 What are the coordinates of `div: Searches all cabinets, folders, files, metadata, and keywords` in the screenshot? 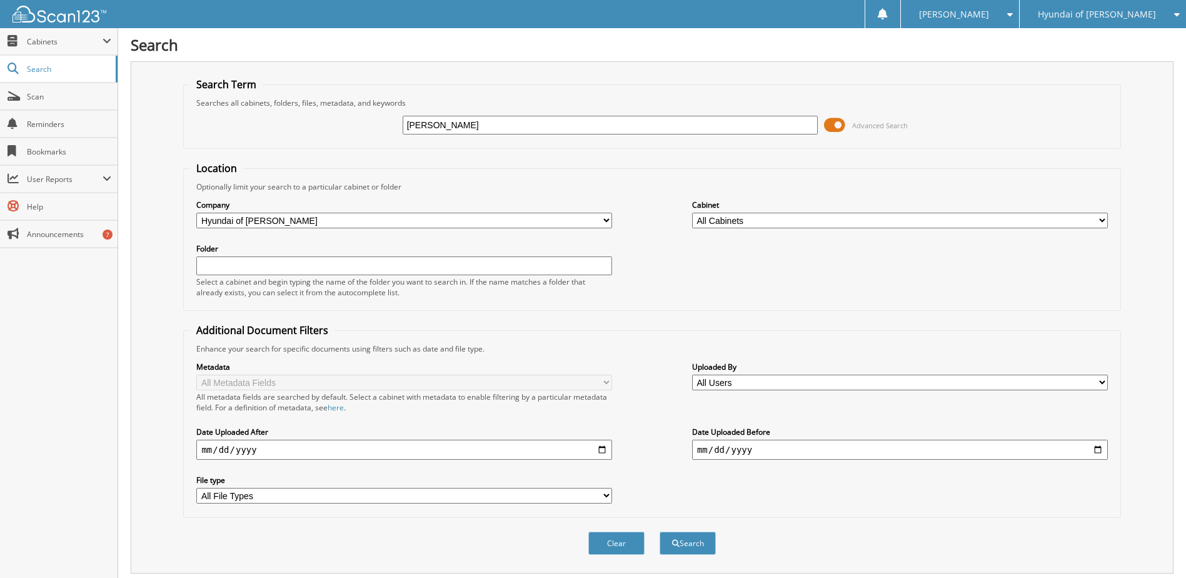 It's located at (651, 103).